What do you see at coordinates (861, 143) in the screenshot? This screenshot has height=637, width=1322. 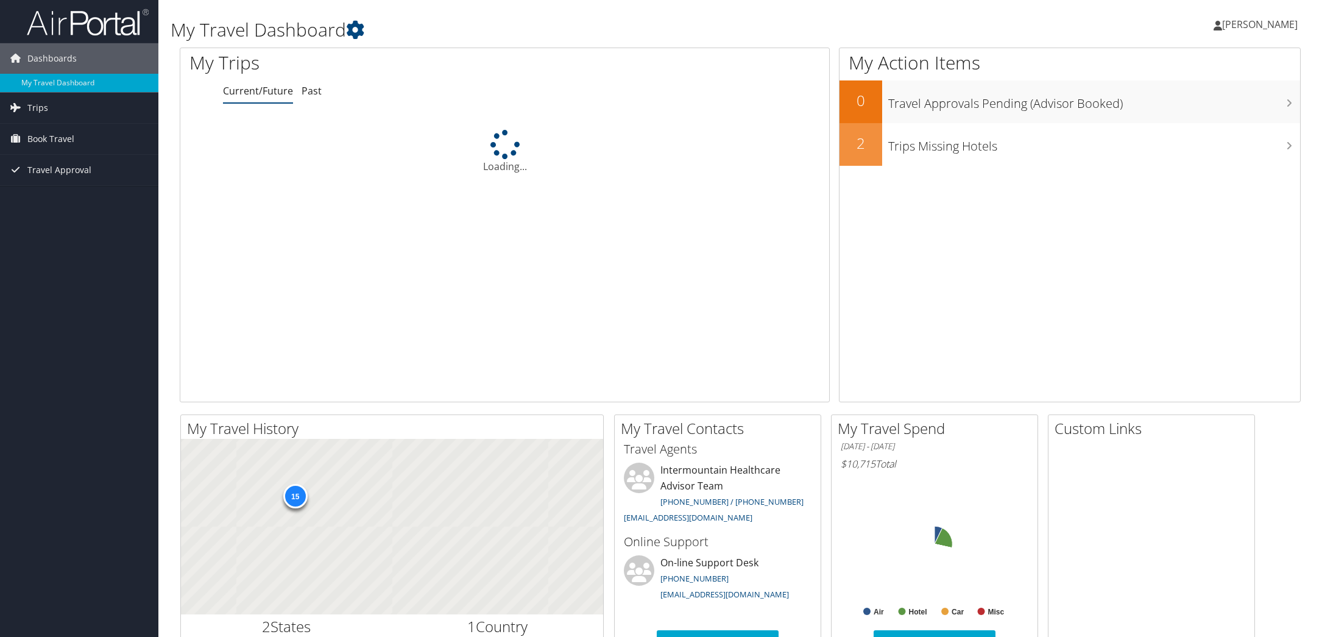 I see `h2: 2` at bounding box center [861, 143].